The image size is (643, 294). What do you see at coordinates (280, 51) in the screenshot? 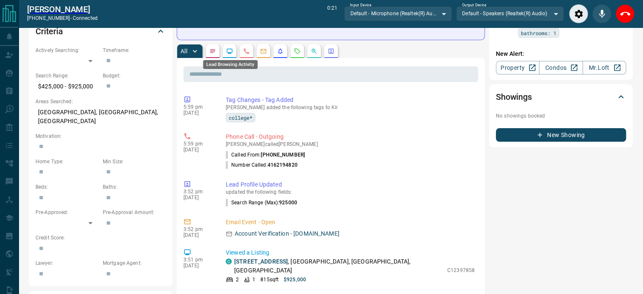
I see `svg: Listing Alerts` at bounding box center [280, 51].